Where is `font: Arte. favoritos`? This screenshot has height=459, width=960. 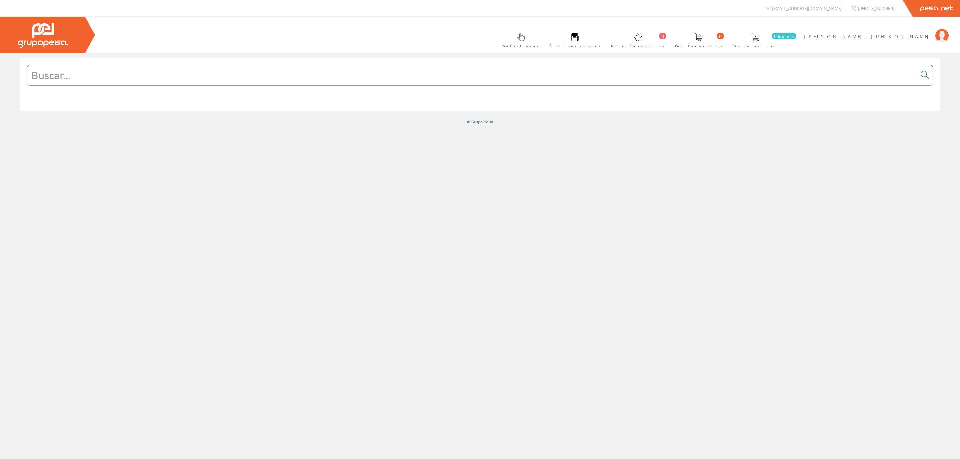
font: Arte. favoritos is located at coordinates (638, 46).